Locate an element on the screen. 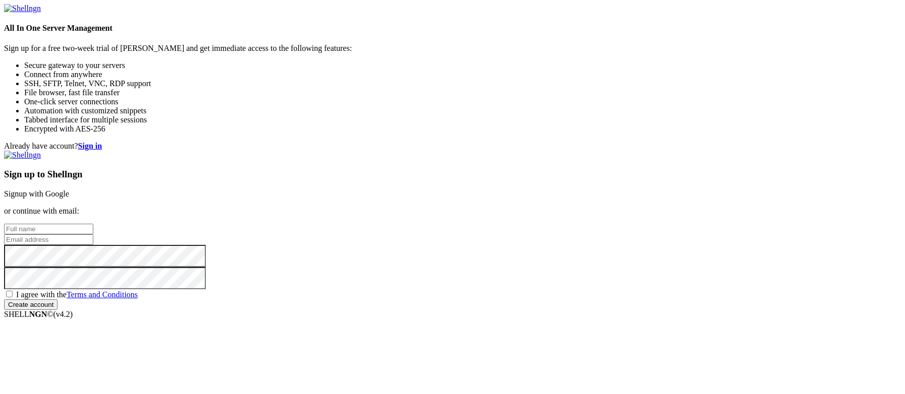 The height and width of the screenshot is (394, 905). b: NGN is located at coordinates (38, 314).